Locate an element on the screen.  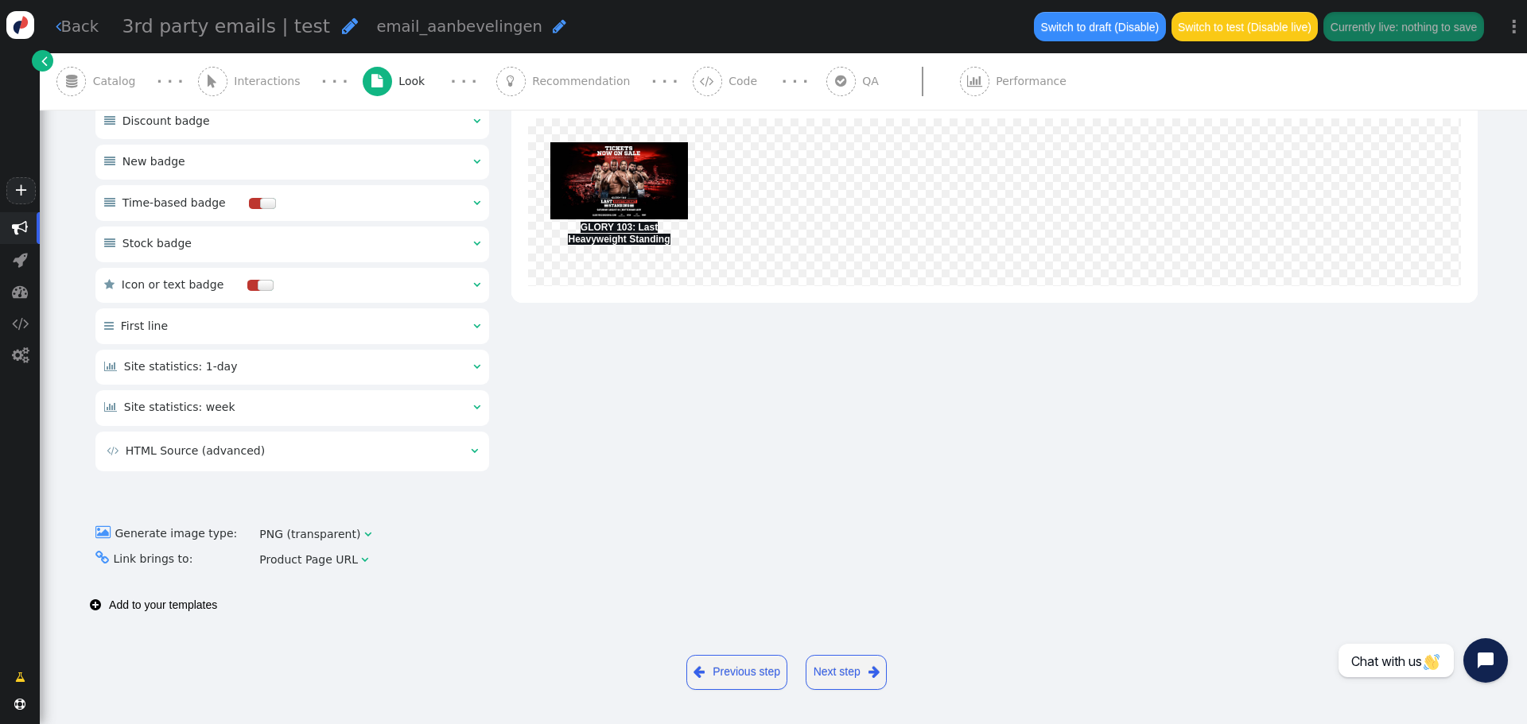
img: logo-icon.svg is located at coordinates (20, 25).